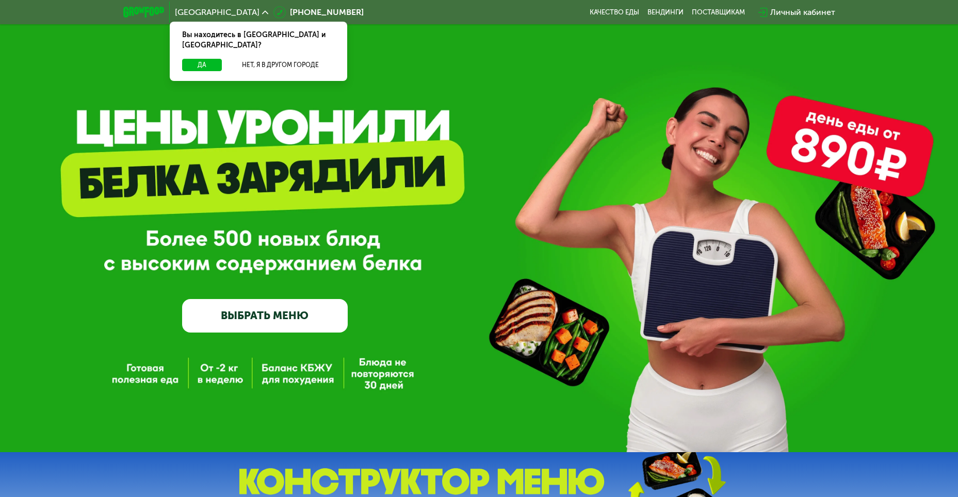 The height and width of the screenshot is (497, 958). Describe the element at coordinates (265, 316) in the screenshot. I see `a: ВЫБРАТЬ МЕНЮ` at that location.